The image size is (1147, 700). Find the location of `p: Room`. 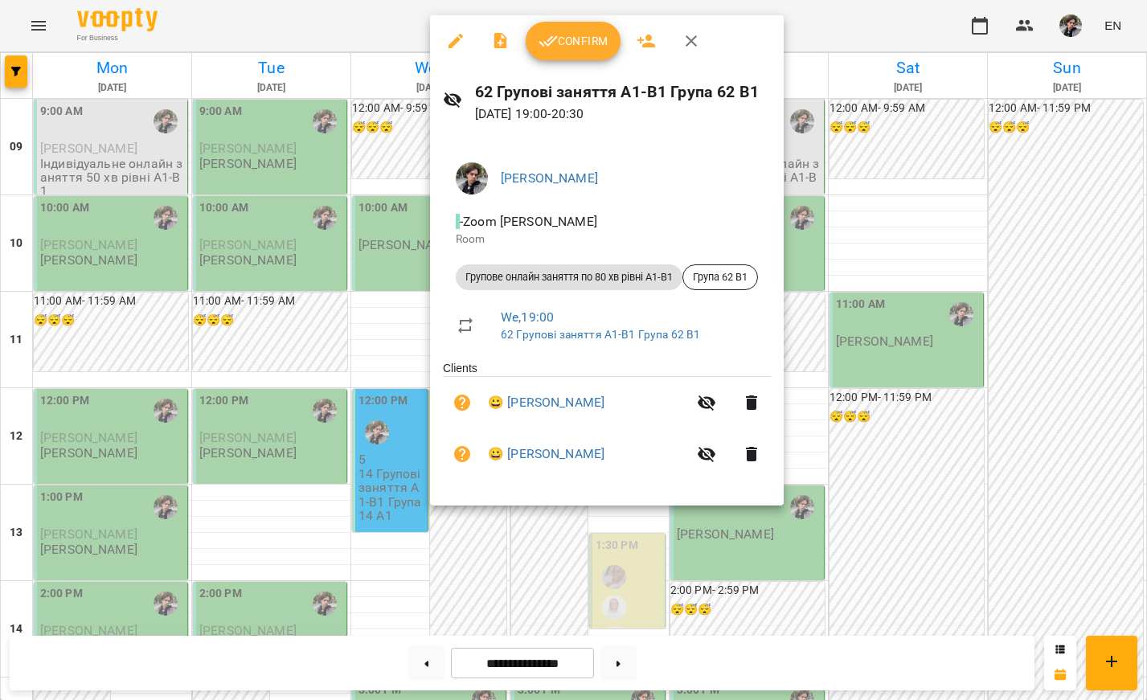

p: Room is located at coordinates (607, 240).